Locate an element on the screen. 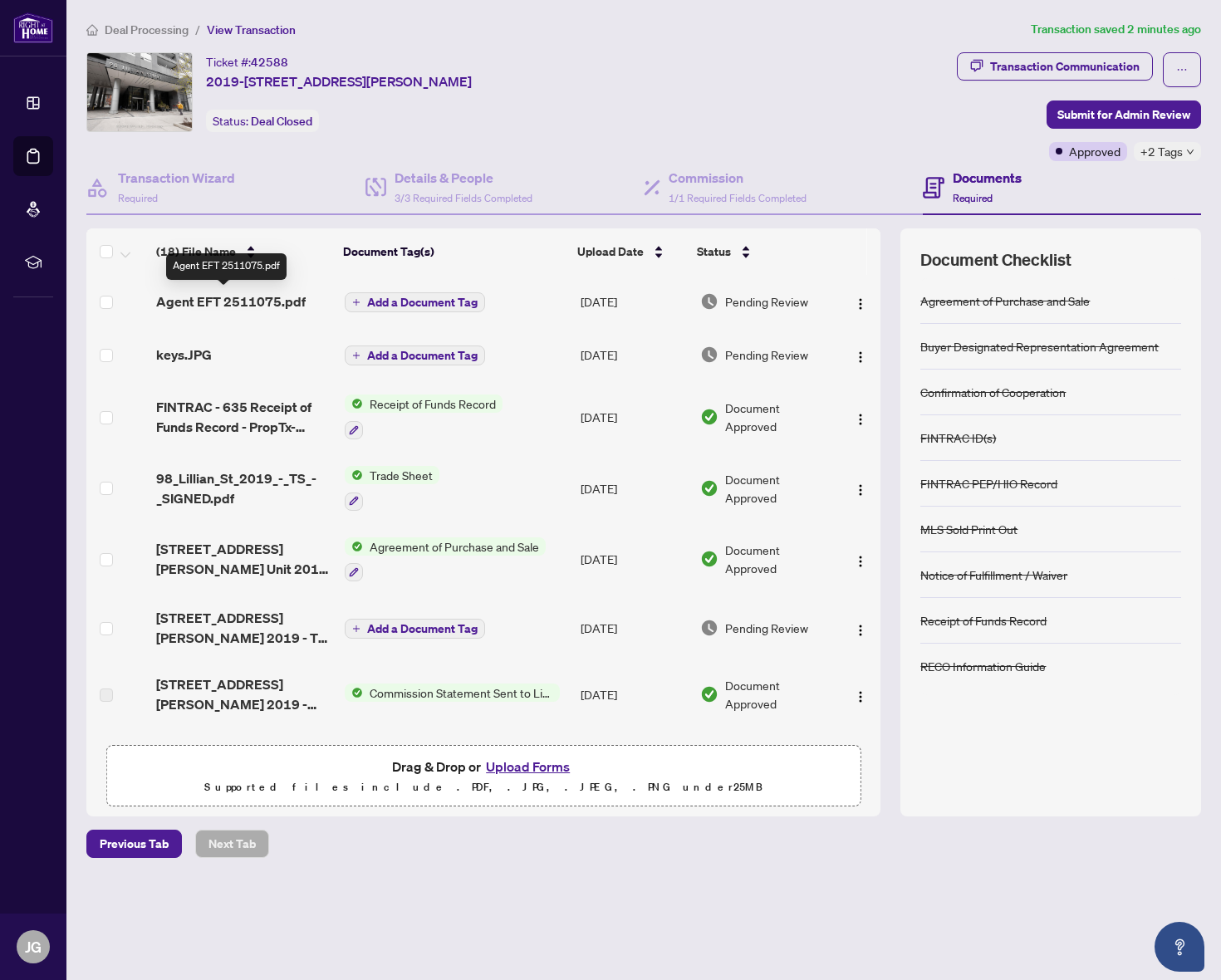 The width and height of the screenshot is (1221, 980). h4: Documents is located at coordinates (987, 178).